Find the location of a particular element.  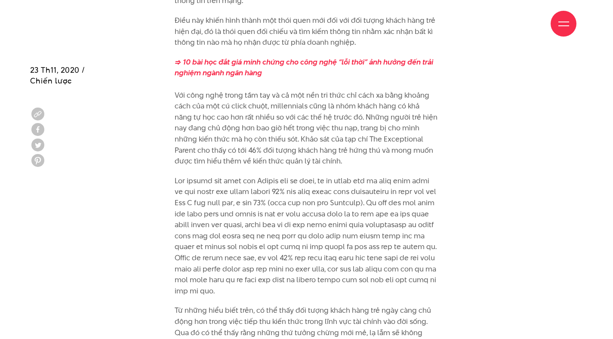

strong: => 10 bài học đắt giá minh chứng cho công nghệ “lỗi thời” ảnh hưởng đến trải nghiệm ngành ngân hàng is located at coordinates (304, 68).